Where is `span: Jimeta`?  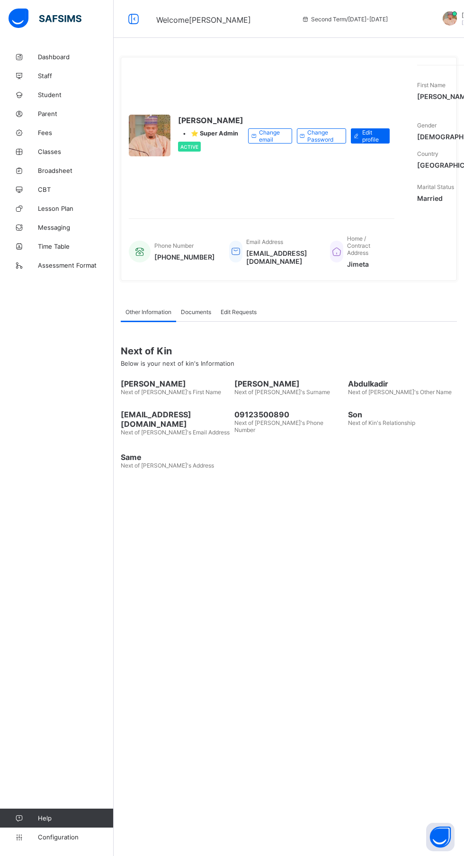 span: Jimeta is located at coordinates (366, 264).